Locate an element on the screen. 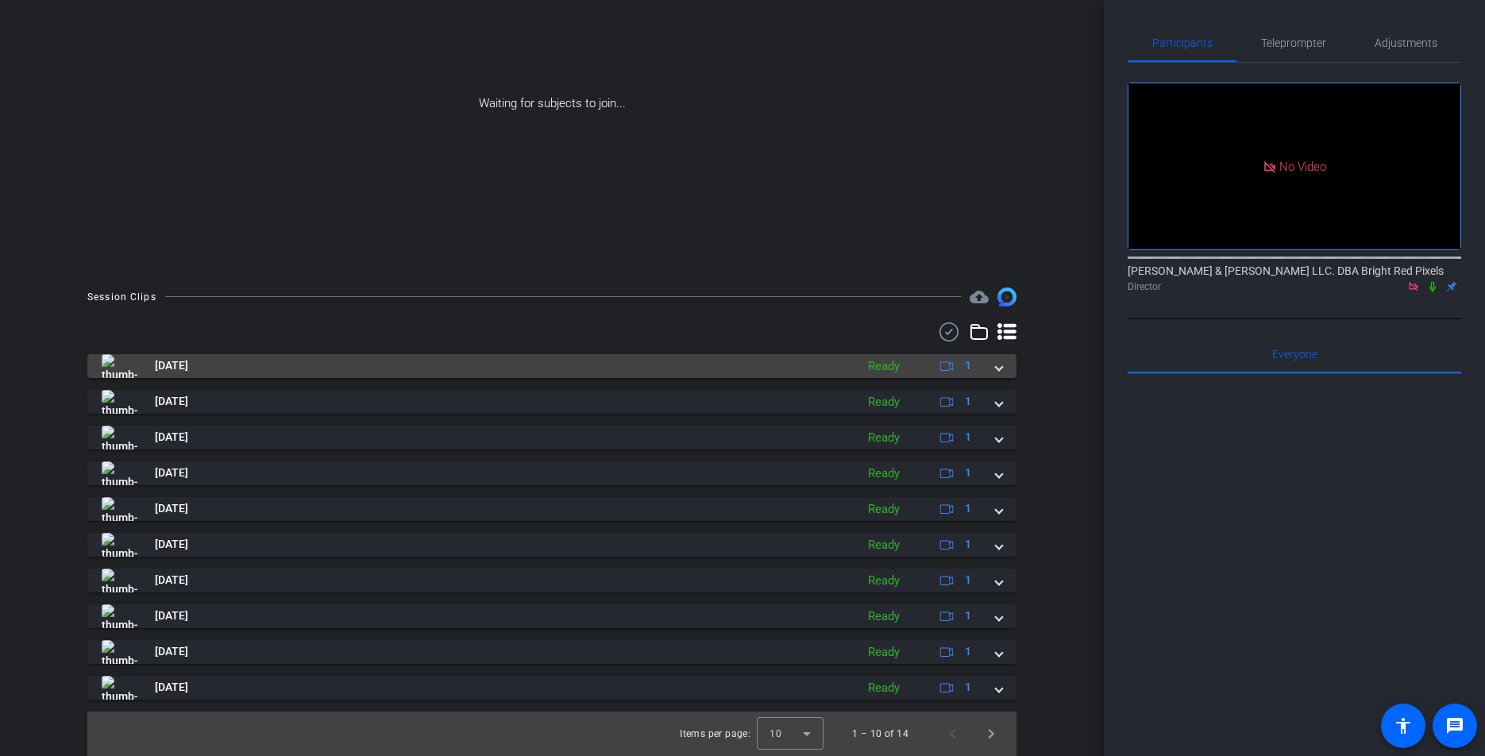 The height and width of the screenshot is (756, 1485). img: Session clips is located at coordinates (1007, 297).